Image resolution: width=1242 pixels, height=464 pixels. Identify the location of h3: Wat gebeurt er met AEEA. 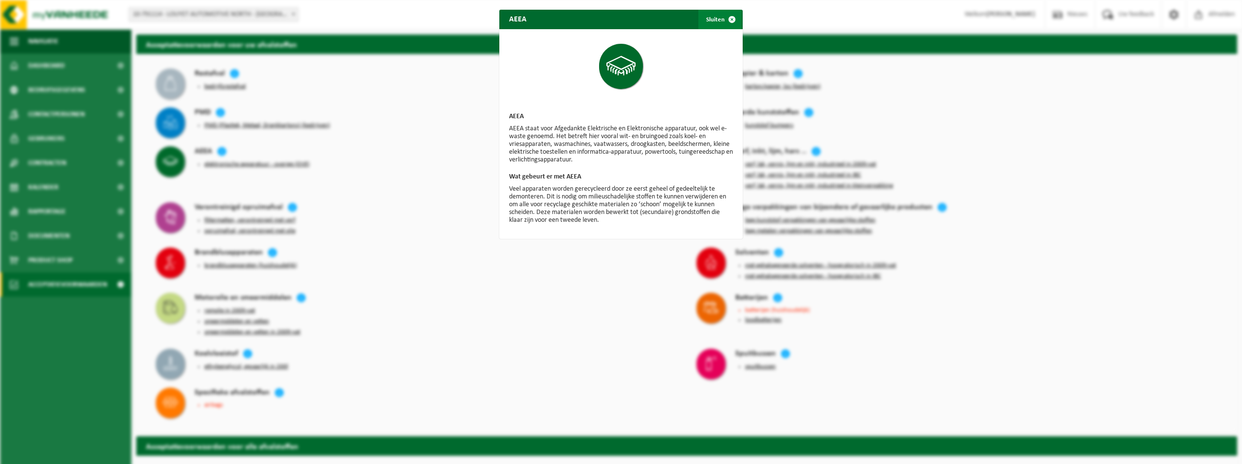
(621, 177).